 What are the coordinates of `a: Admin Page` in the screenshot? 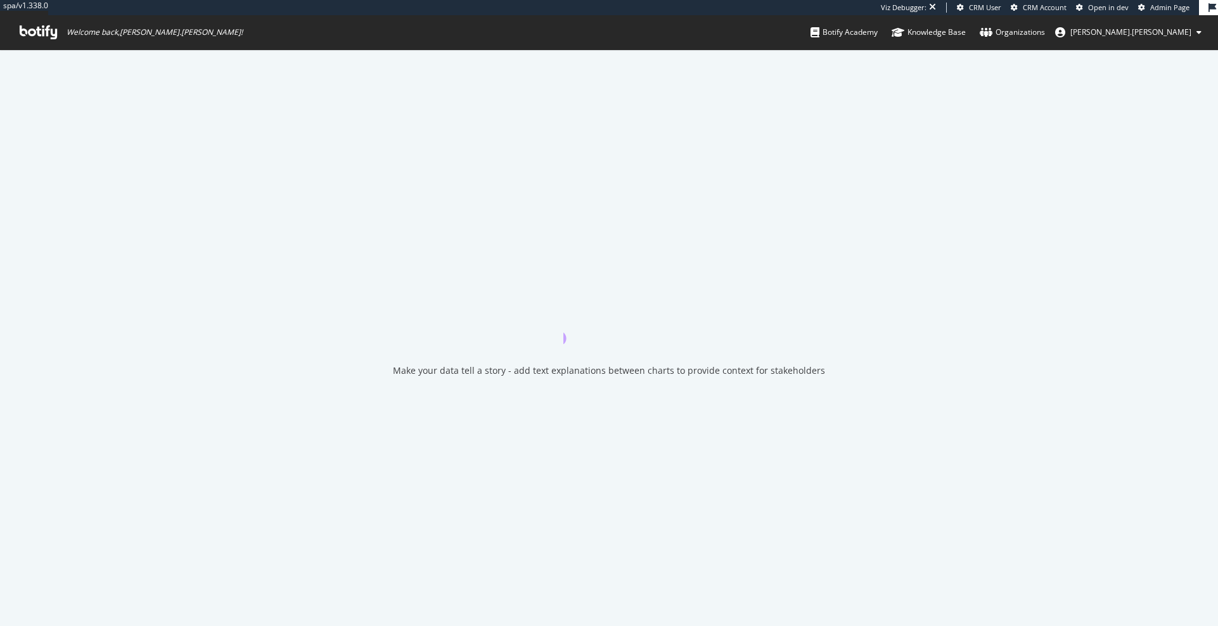 It's located at (1164, 8).